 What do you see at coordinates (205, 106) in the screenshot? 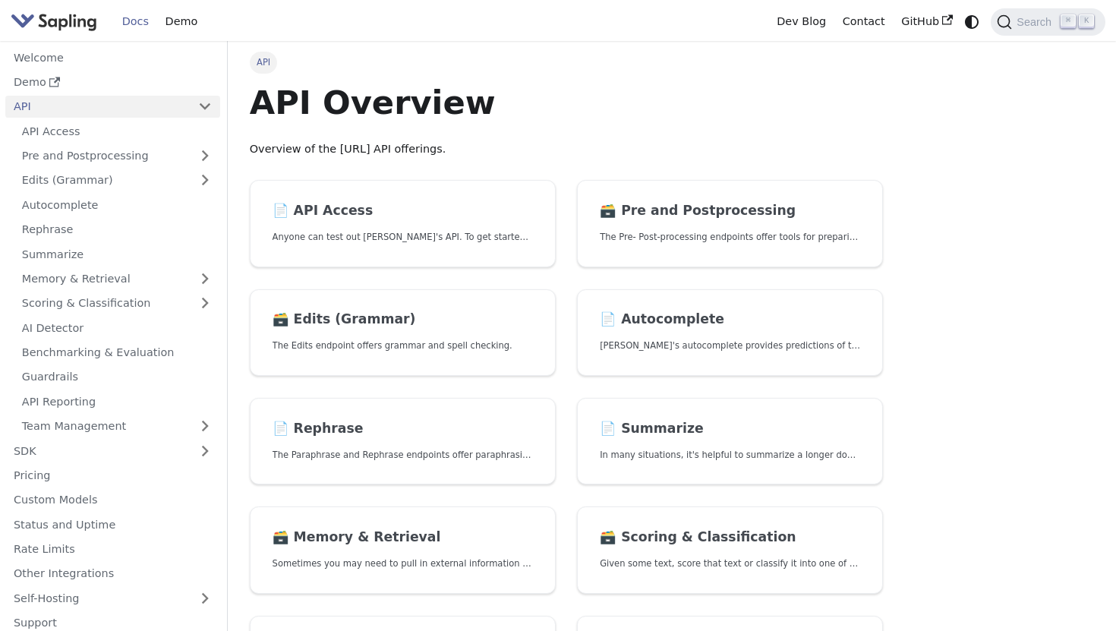
I see `button: Collapse sidebar category 'API'` at bounding box center [205, 106].